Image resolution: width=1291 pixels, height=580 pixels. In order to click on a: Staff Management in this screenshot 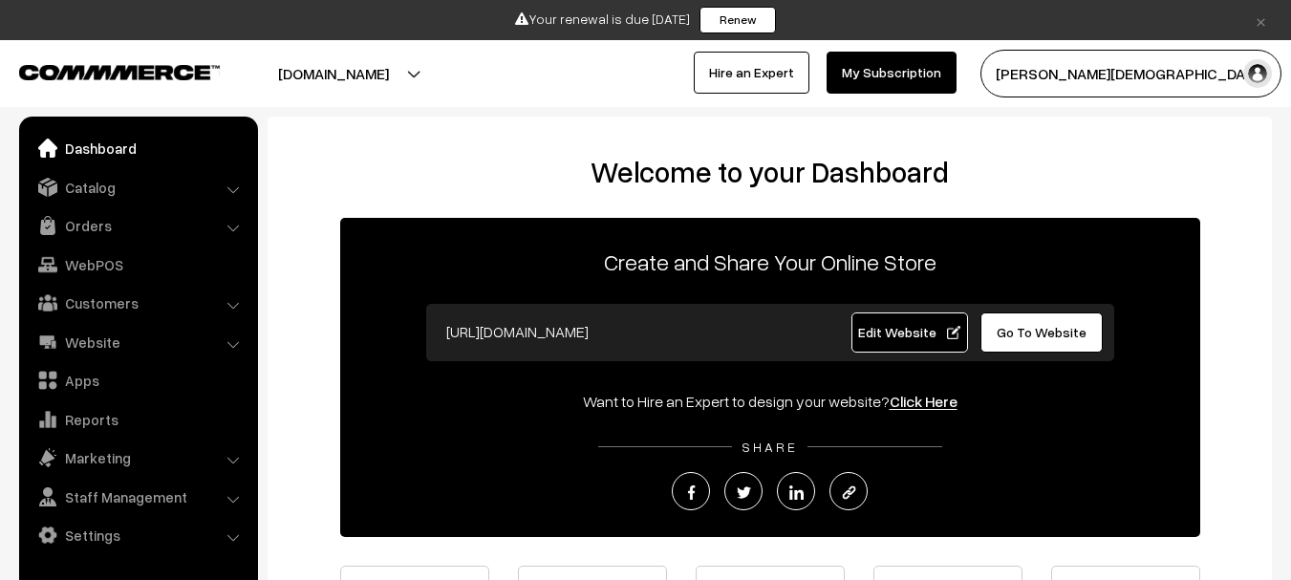, I will do `click(138, 497)`.